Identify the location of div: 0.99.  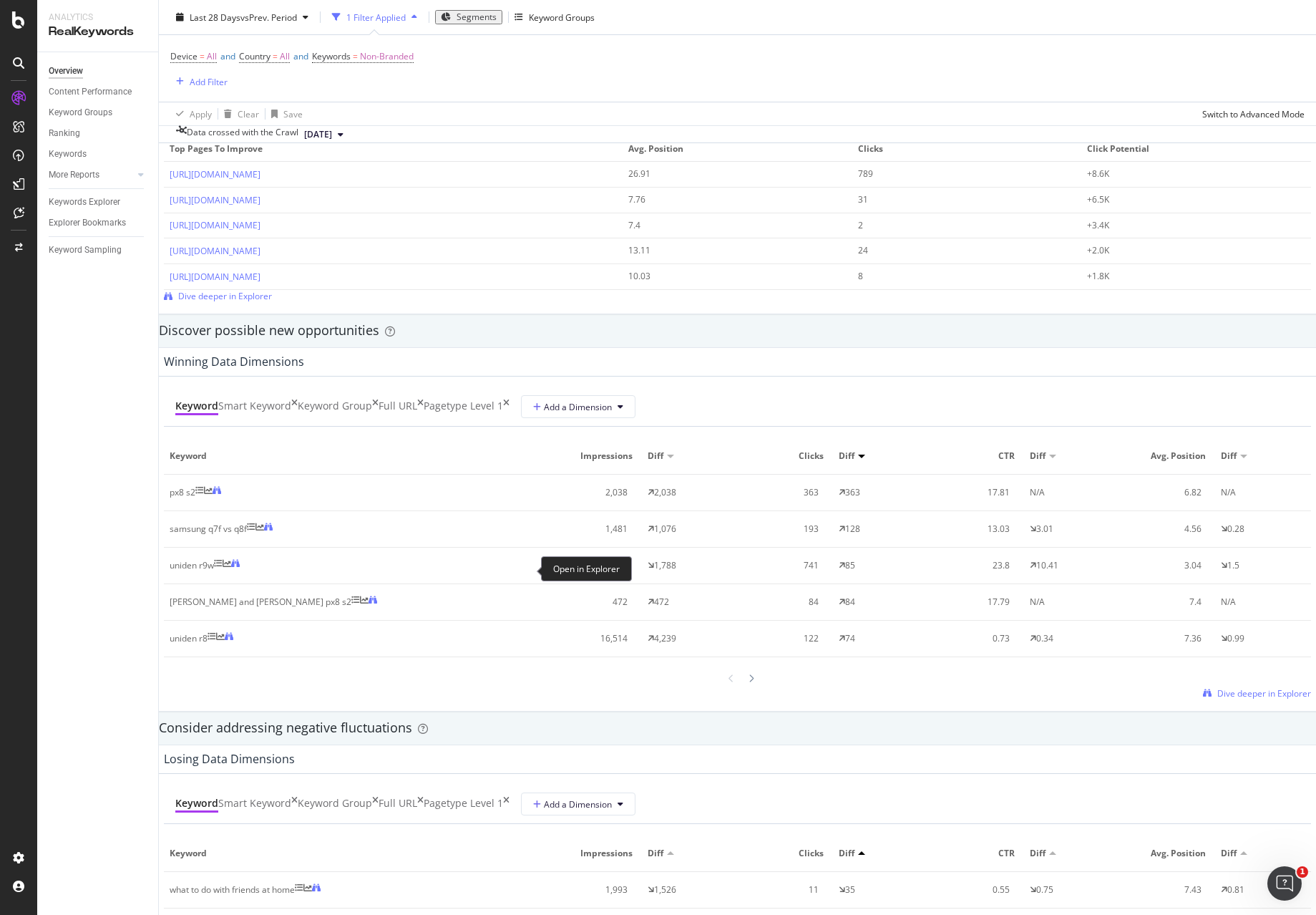
(1236, 638).